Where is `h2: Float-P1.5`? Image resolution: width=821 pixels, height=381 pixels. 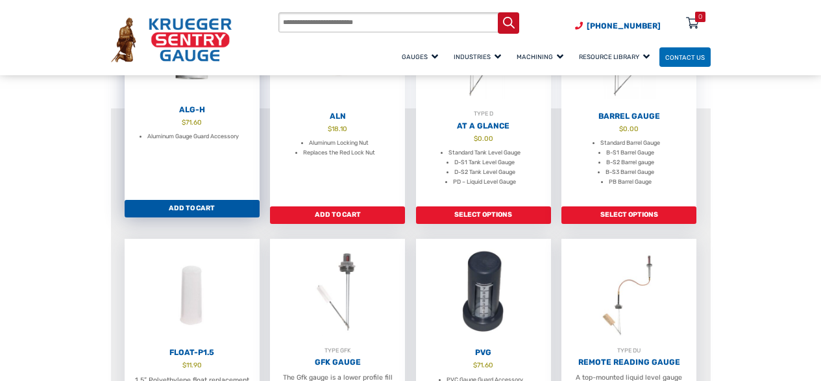
h2: Float-P1.5 is located at coordinates (192, 353).